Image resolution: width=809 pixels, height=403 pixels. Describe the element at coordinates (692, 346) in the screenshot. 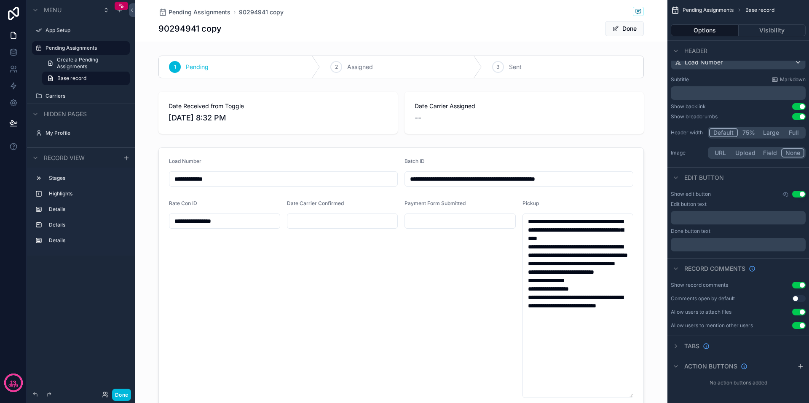

I see `span: Tabs` at that location.